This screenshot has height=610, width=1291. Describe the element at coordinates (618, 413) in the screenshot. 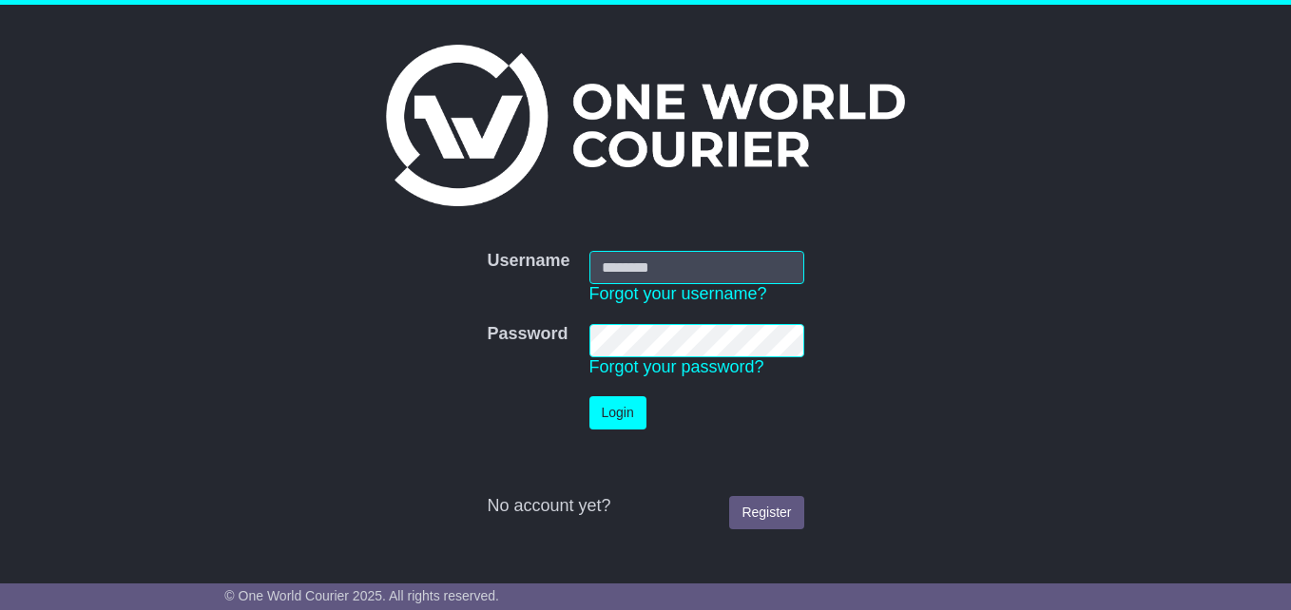

I see `button: Login` at that location.